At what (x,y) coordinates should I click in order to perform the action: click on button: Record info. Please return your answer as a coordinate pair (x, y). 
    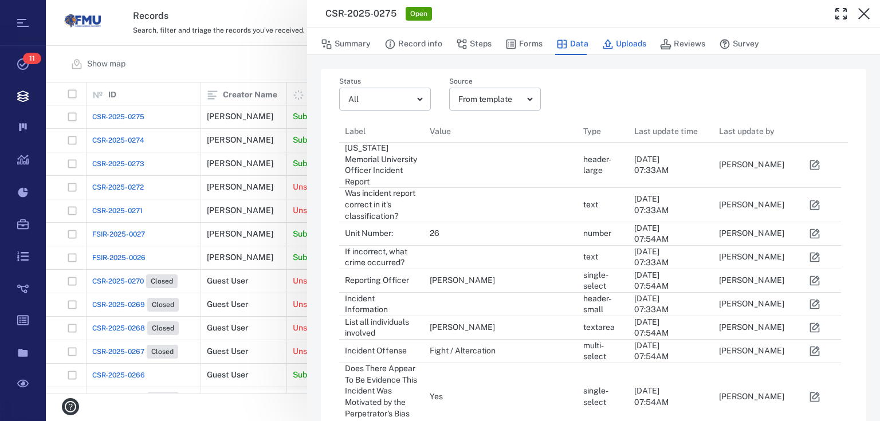
    Looking at the image, I should click on (413, 44).